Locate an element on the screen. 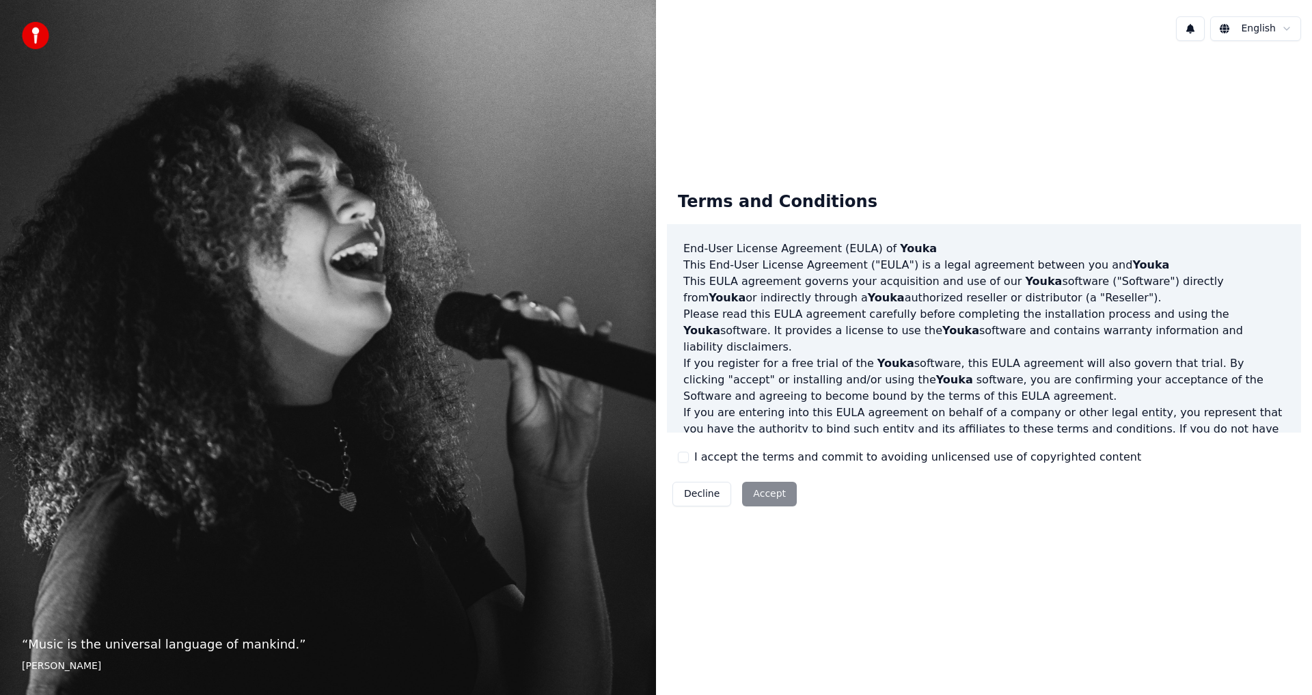 This screenshot has height=695, width=1312. p: If you are entering into this EULA agreement on behalf of a company or other legal entity, you re... is located at coordinates (984, 437).